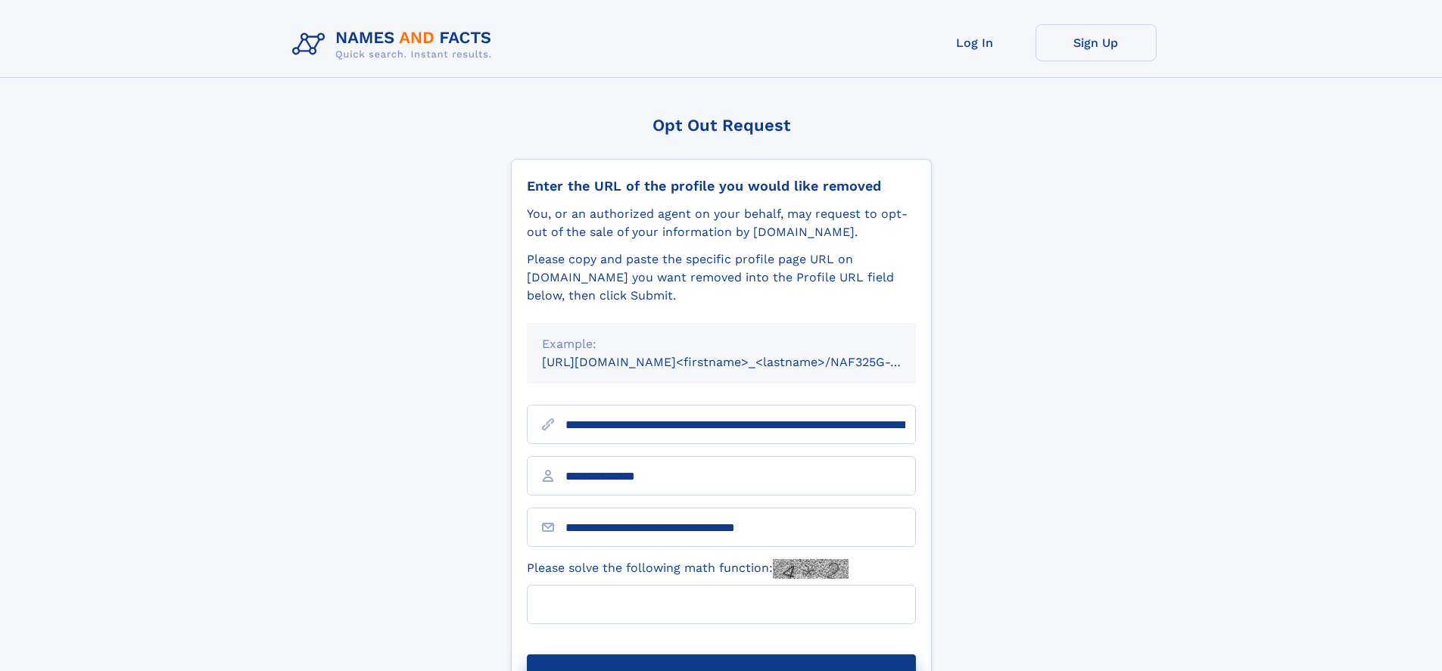 The width and height of the screenshot is (1442, 671). I want to click on div: Enter the URL of the profile you would like removed, so click(721, 186).